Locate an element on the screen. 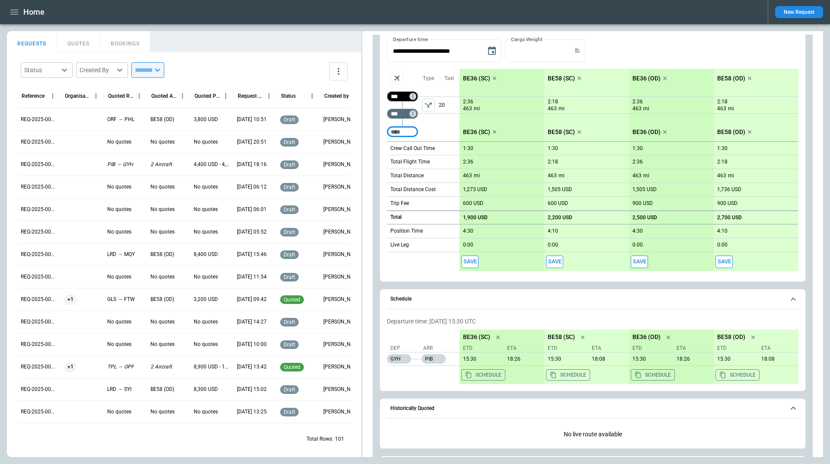 The height and width of the screenshot is (464, 830). p: PIB is located at coordinates (433, 359).